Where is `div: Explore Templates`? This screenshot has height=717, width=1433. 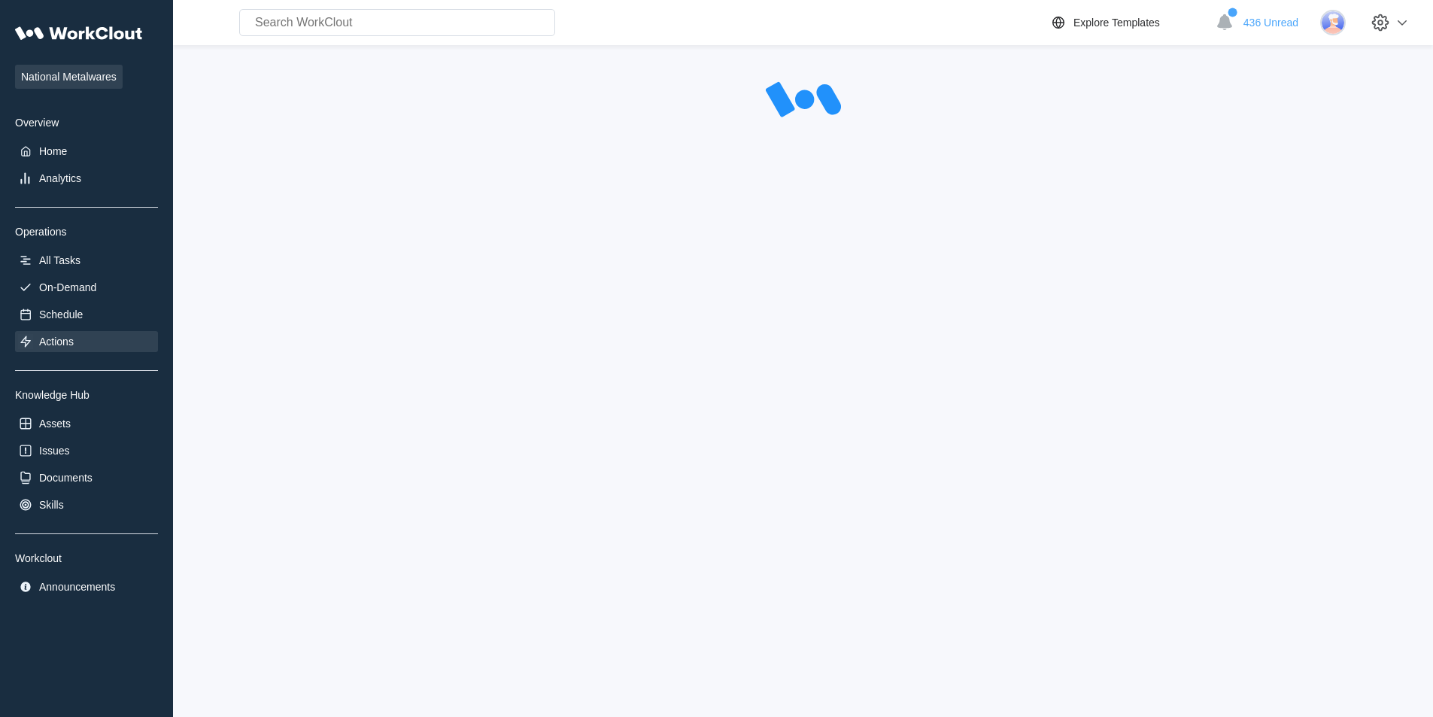 div: Explore Templates is located at coordinates (1117, 23).